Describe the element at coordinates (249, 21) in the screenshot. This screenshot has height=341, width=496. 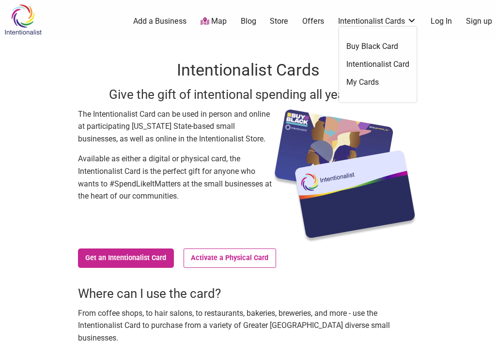
I see `a: Blog` at that location.